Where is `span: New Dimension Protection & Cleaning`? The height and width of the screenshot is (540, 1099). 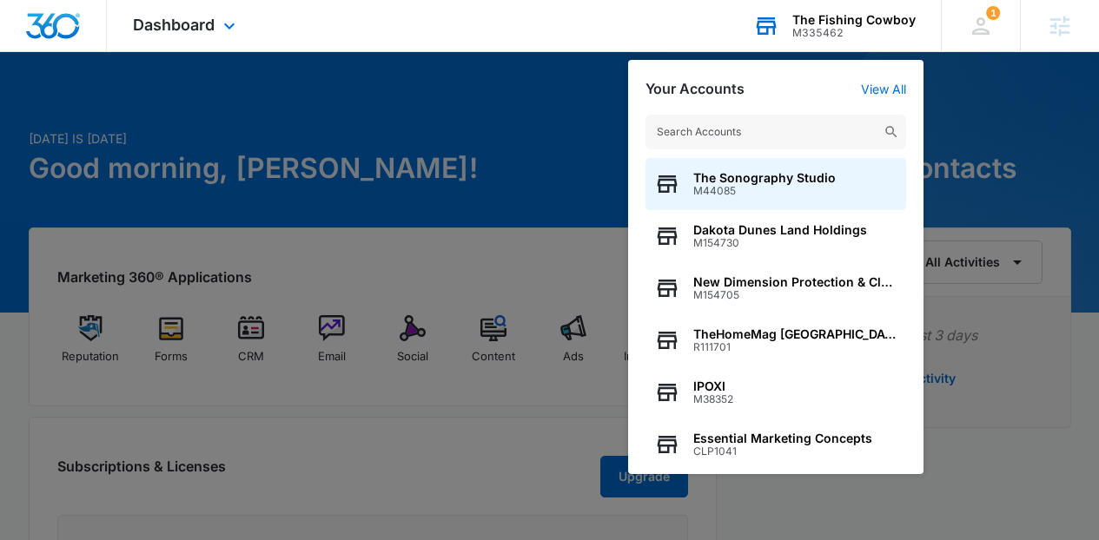
span: New Dimension Protection & Cleaning is located at coordinates (795, 282).